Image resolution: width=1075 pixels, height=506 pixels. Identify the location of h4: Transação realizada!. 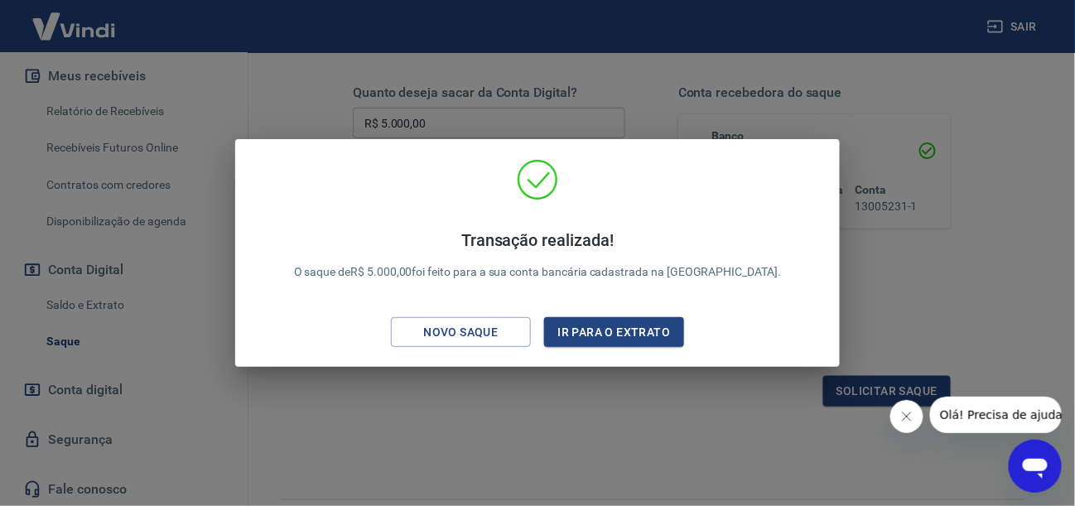
(537, 240).